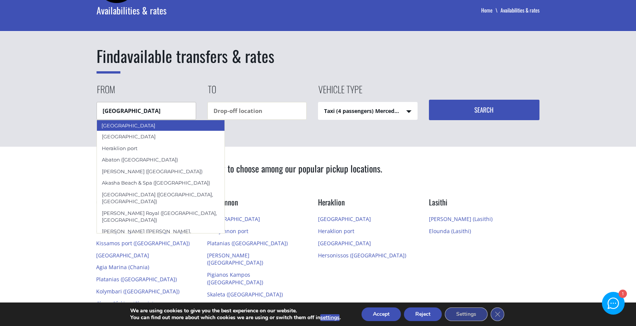 This screenshot has width=636, height=326. I want to click on span: Taxi (4 passengers) Mercedes E Class, so click(368, 111).